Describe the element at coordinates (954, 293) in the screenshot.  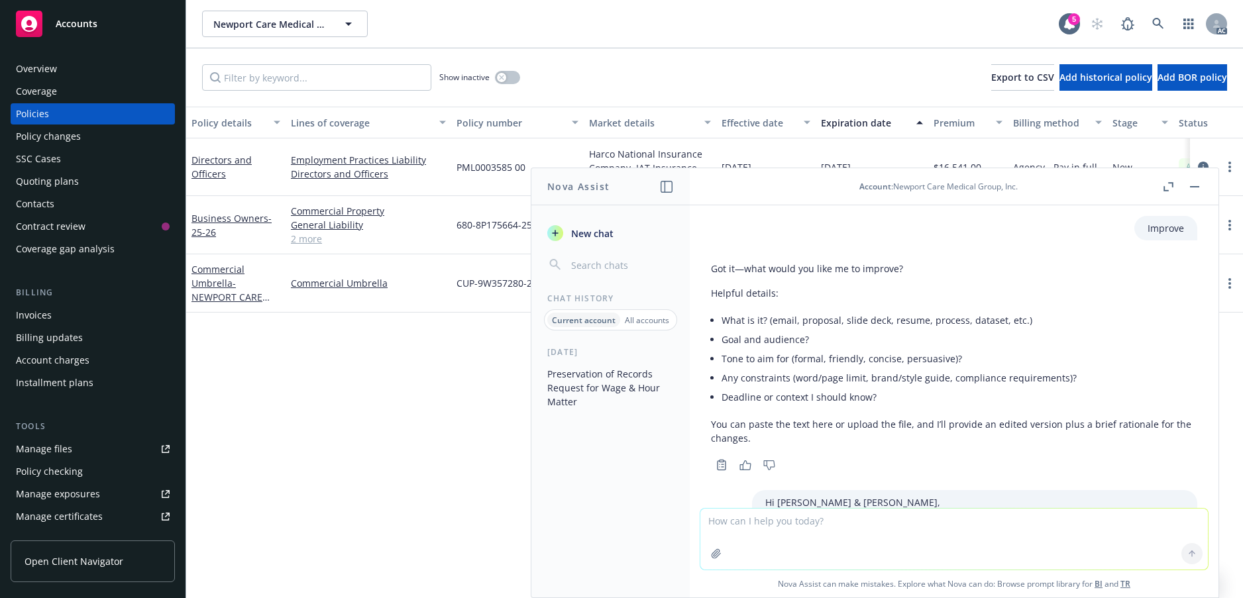
I see `p: Helpful details:` at that location.